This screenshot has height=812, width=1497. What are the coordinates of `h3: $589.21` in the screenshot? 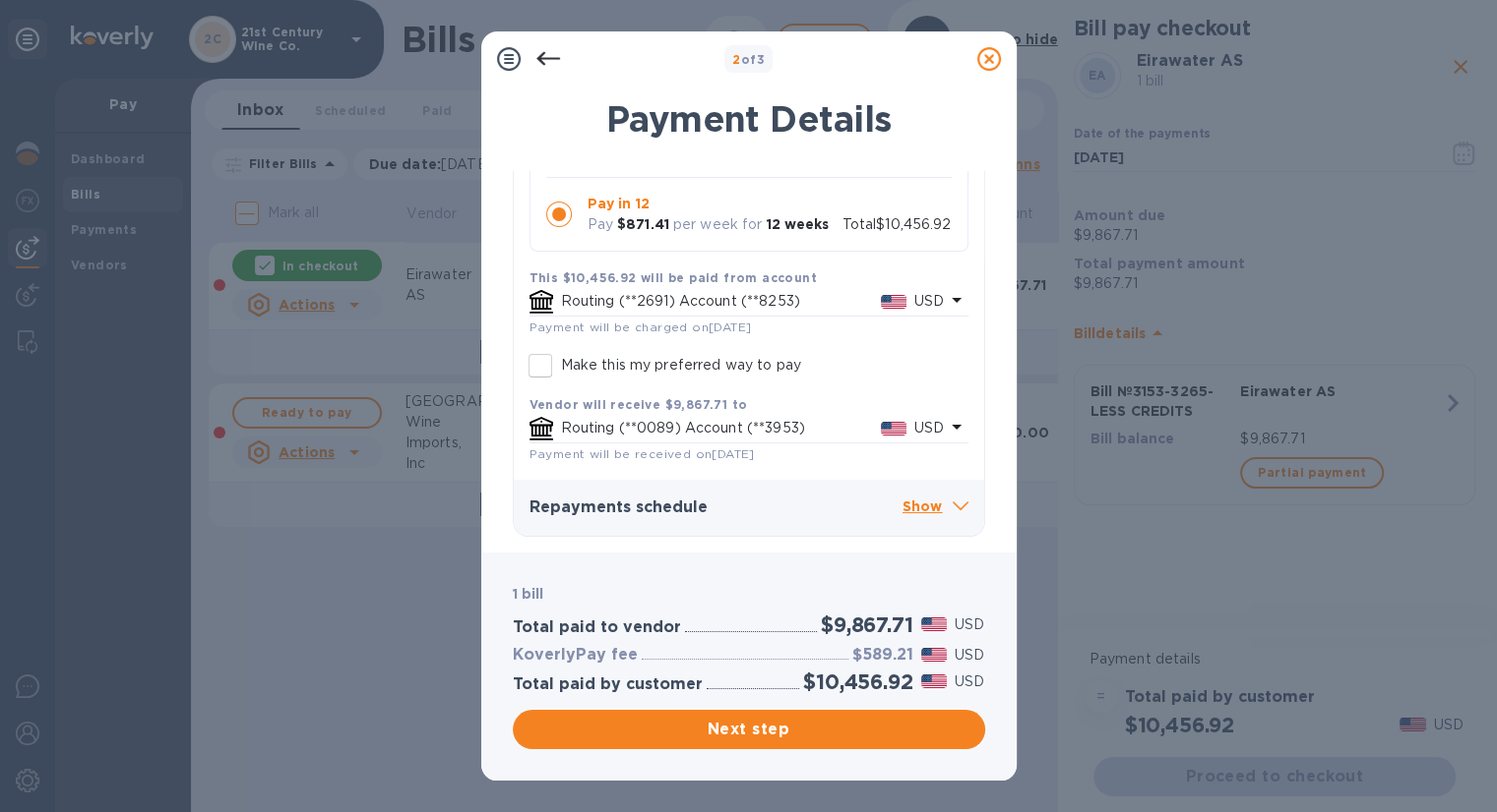 It's located at (882, 655).